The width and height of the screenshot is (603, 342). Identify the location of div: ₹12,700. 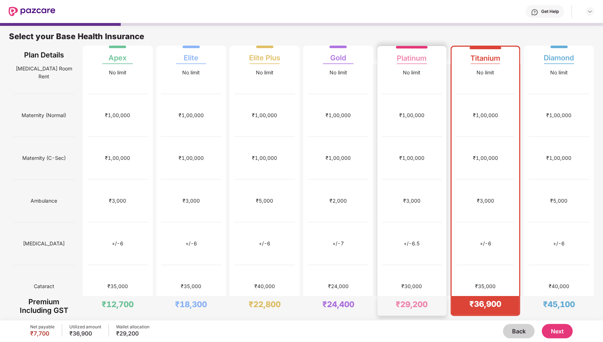
(117, 304).